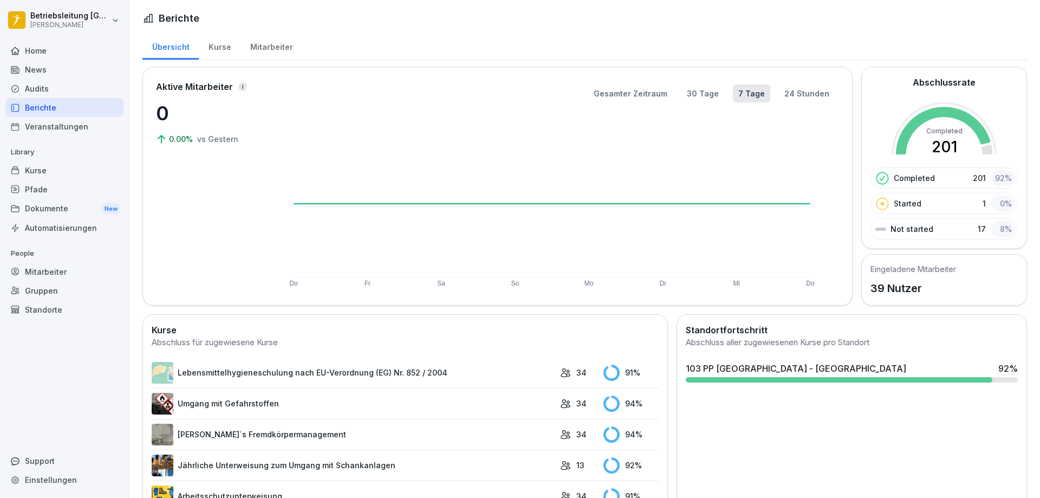 The height and width of the screenshot is (498, 1040). I want to click on a: Veranstaltungen, so click(64, 126).